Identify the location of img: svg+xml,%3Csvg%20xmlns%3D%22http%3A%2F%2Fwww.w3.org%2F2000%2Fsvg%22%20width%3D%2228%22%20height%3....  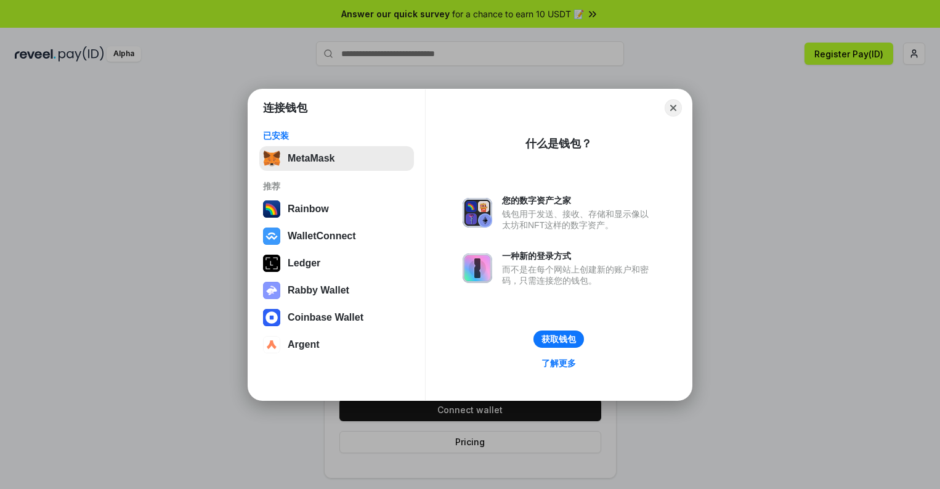
(272, 263).